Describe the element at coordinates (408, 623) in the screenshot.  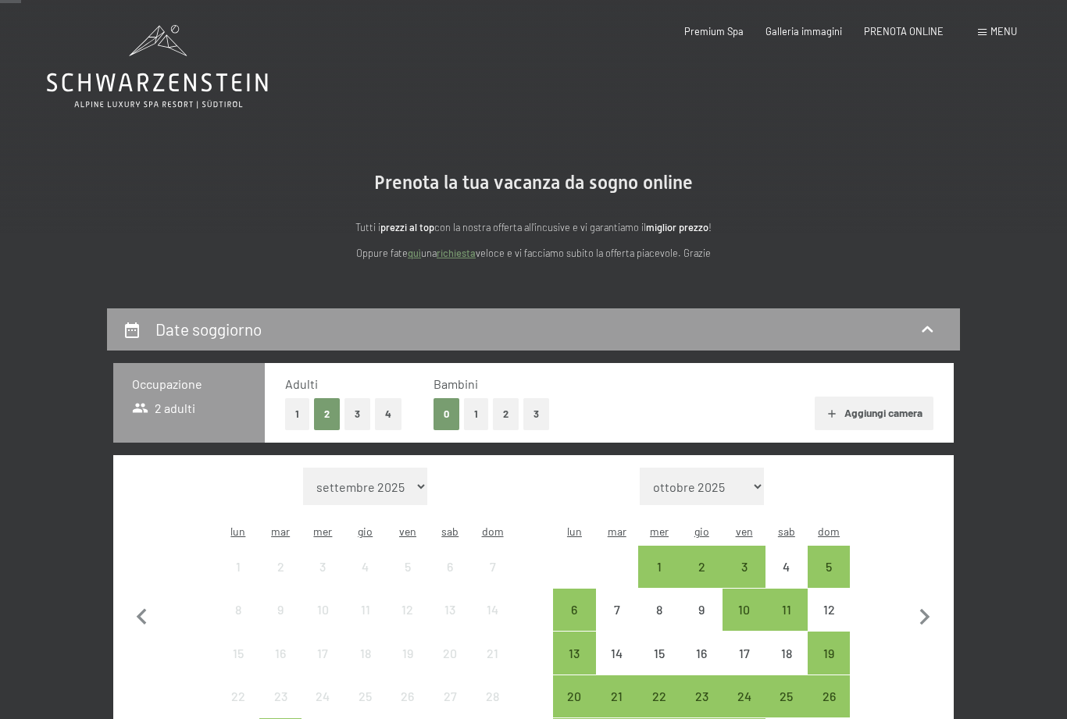
I see `div: 12` at that location.